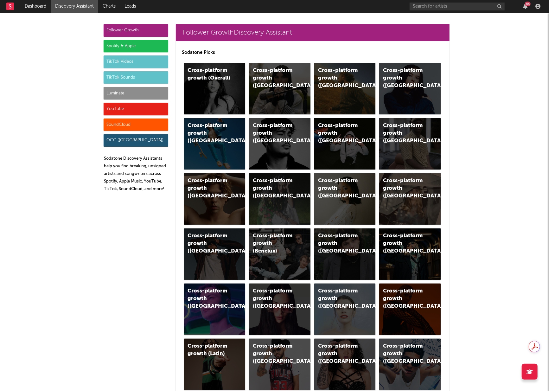  I want to click on a: Follower GrowthDiscovery Assistant, so click(313, 33).